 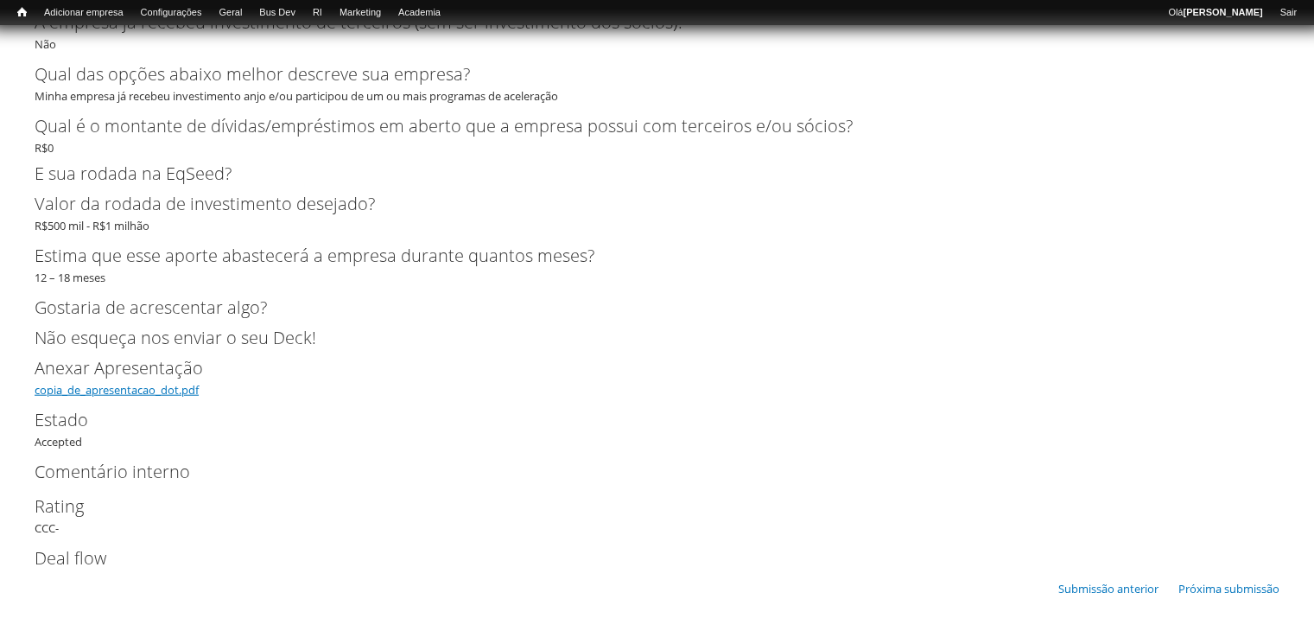 What do you see at coordinates (84, 13) in the screenshot?
I see `a: Adicionar empresa` at bounding box center [84, 13].